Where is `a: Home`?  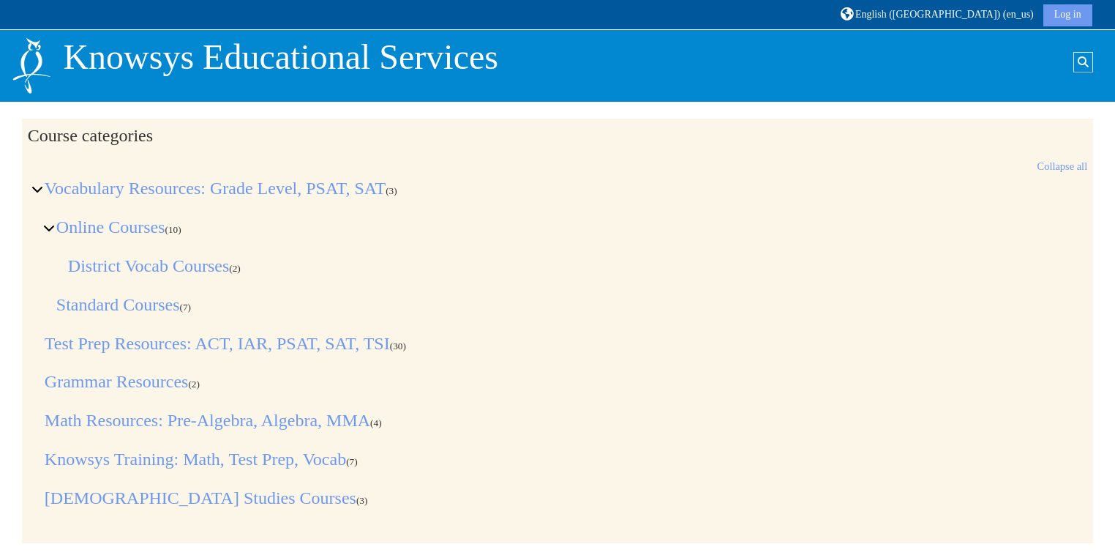
a: Home is located at coordinates (31, 64).